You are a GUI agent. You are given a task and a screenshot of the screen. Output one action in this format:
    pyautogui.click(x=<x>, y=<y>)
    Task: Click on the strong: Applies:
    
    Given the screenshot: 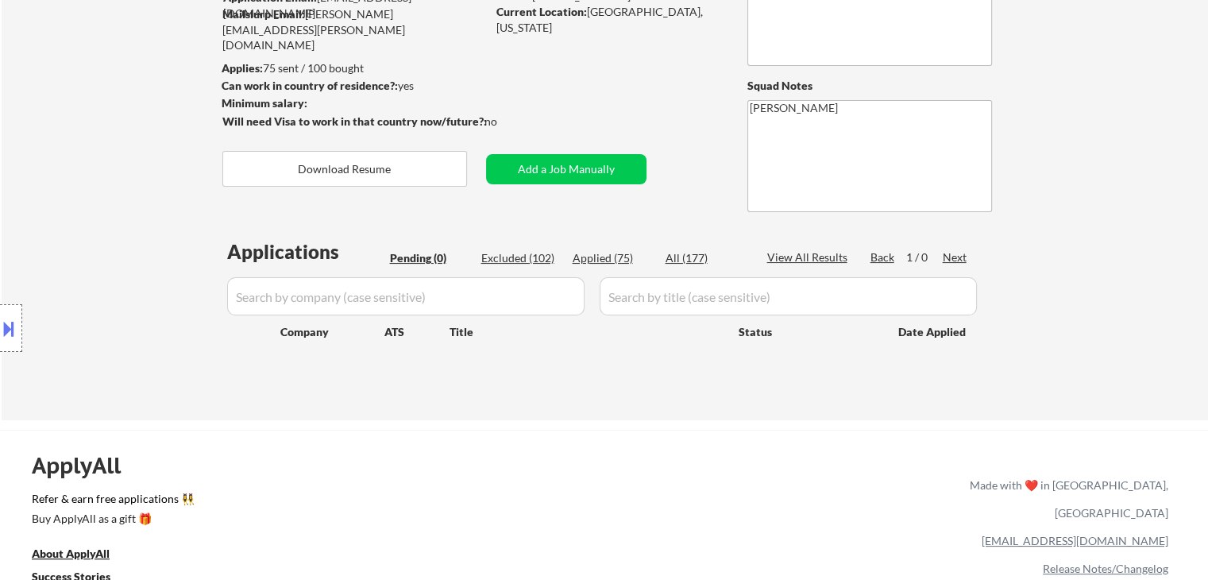 What is the action you would take?
    pyautogui.click(x=242, y=68)
    